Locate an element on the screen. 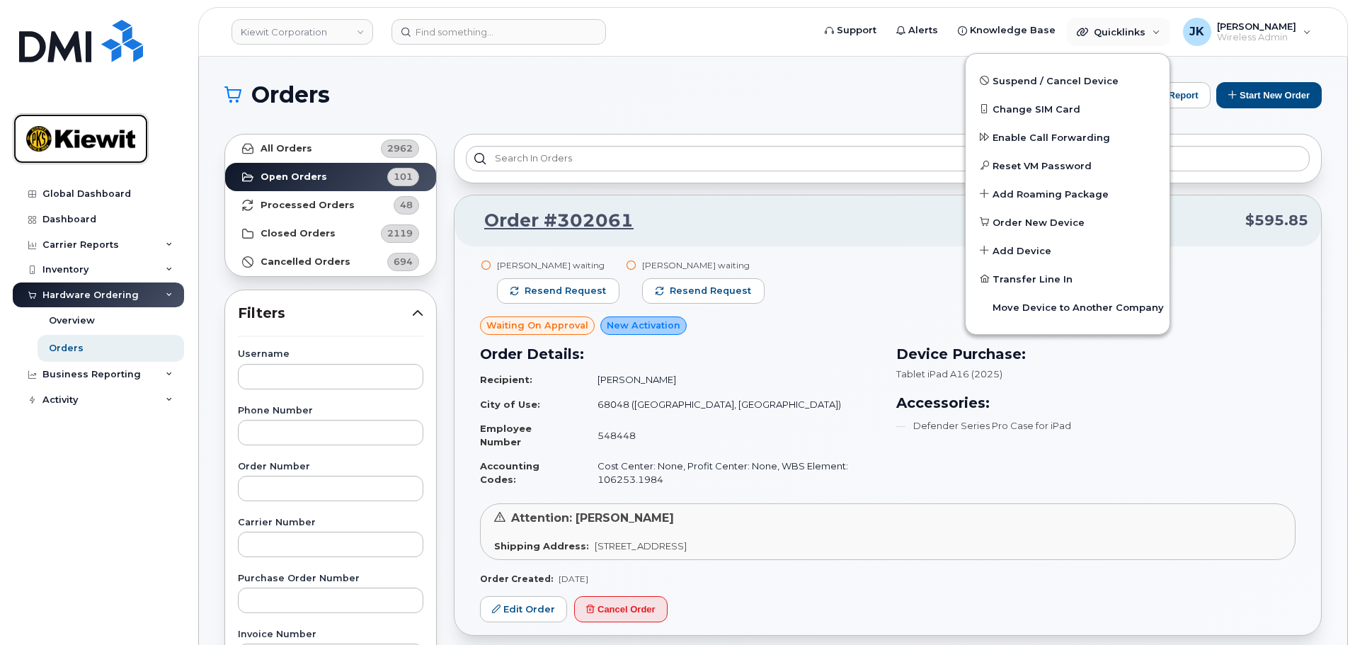  span: Filters is located at coordinates (325, 313).